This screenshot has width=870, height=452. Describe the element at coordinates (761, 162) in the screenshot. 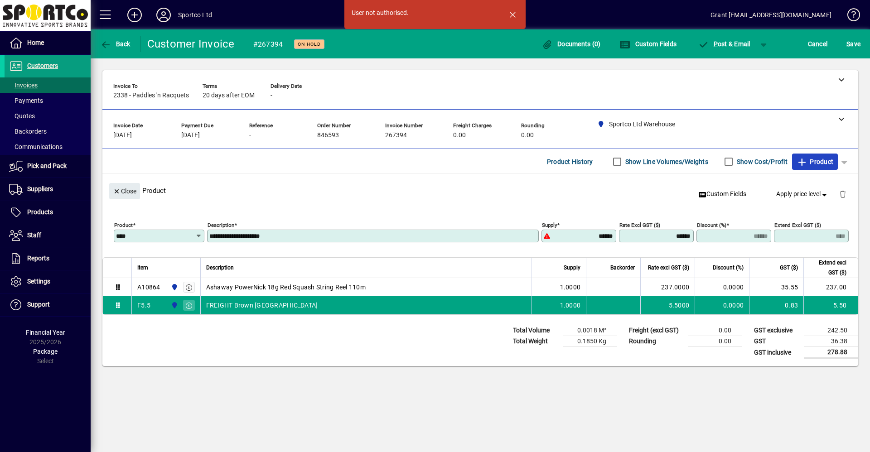

I see `label: Show Cost/Profit` at that location.